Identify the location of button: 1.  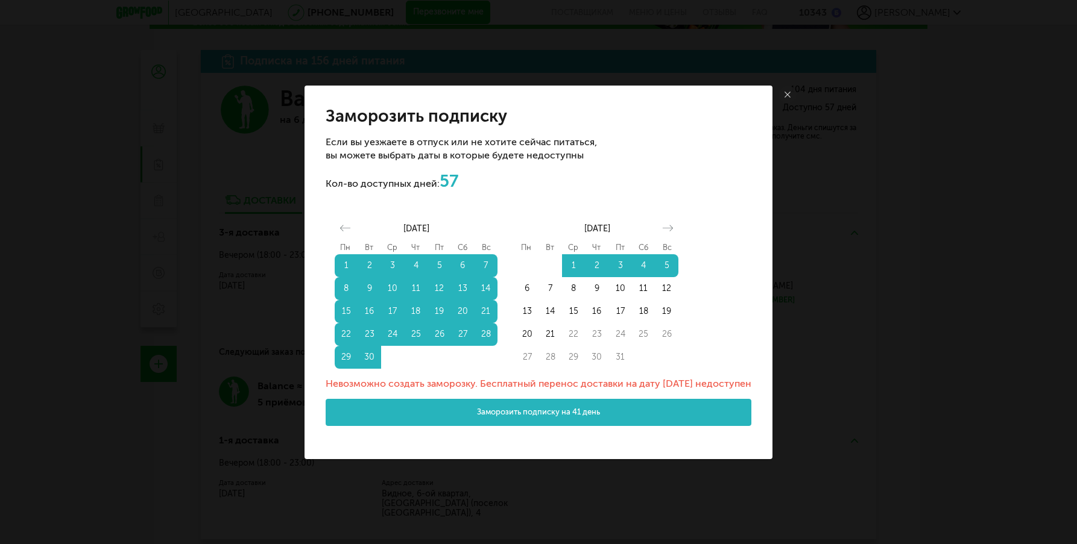
(573, 266).